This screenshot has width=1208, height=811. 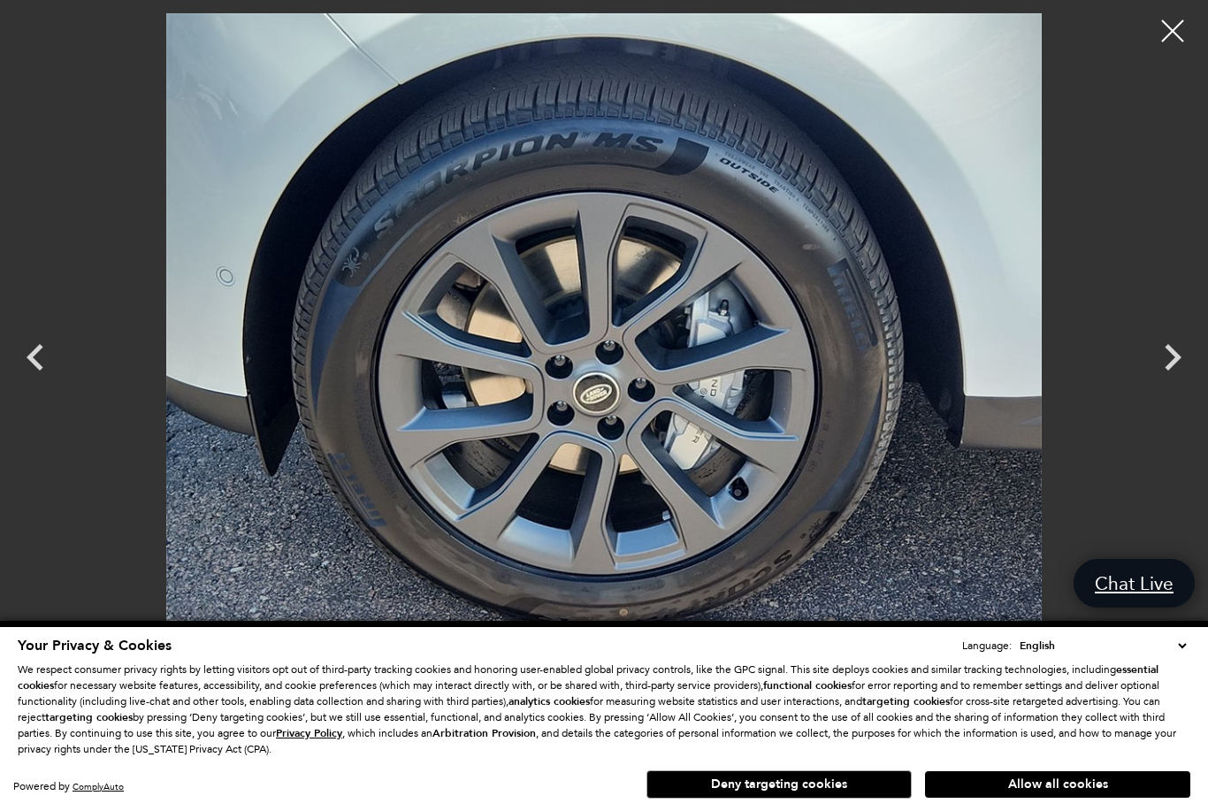 I want to click on strong: Arbitration Provision, so click(x=484, y=733).